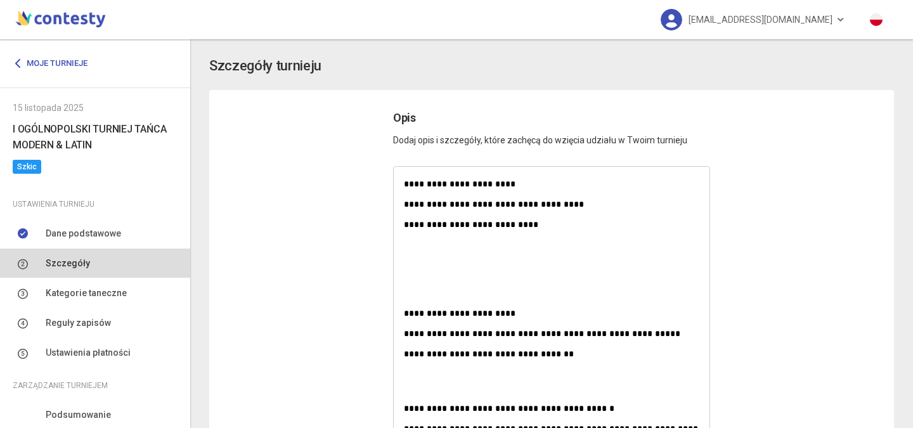 The image size is (913, 428). I want to click on img: number-4, so click(23, 323).